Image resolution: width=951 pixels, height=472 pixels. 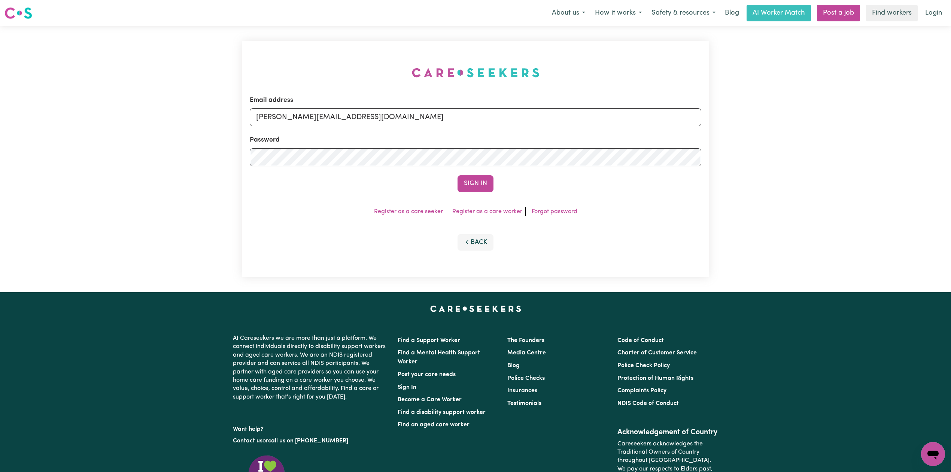 What do you see at coordinates (427, 374) in the screenshot?
I see `a: Post your care needs` at bounding box center [427, 374].